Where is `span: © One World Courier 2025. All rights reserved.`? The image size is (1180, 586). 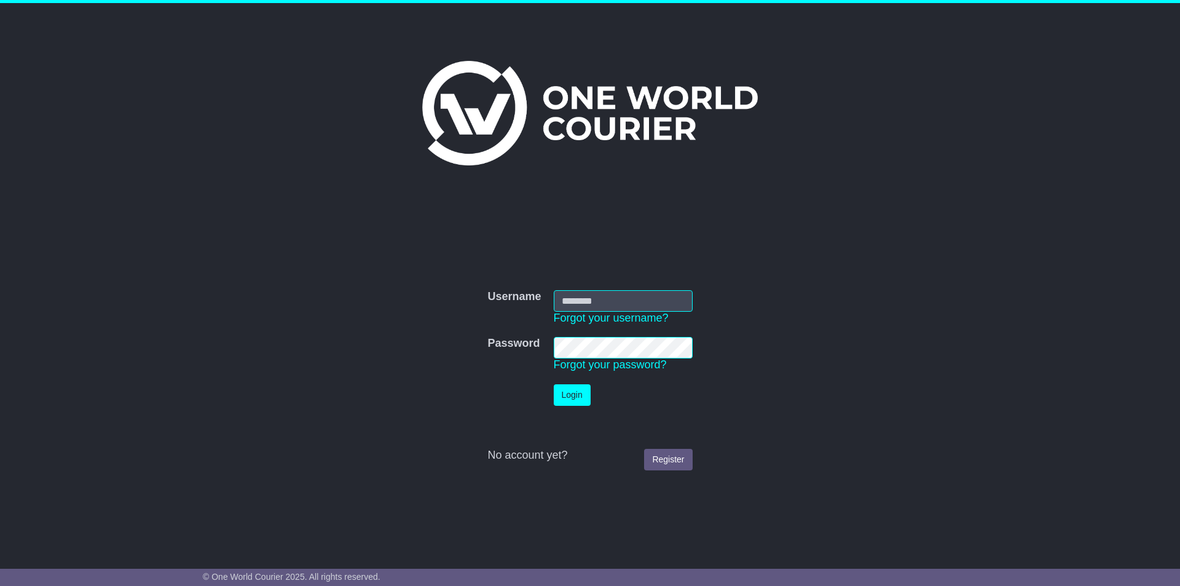
span: © One World Courier 2025. All rights reserved. is located at coordinates (291, 577).